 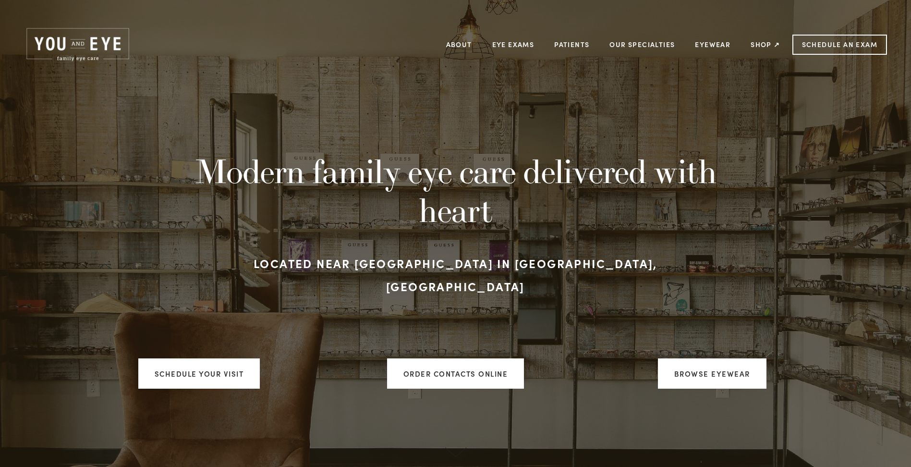 I want to click on a: Eyewear, so click(x=713, y=44).